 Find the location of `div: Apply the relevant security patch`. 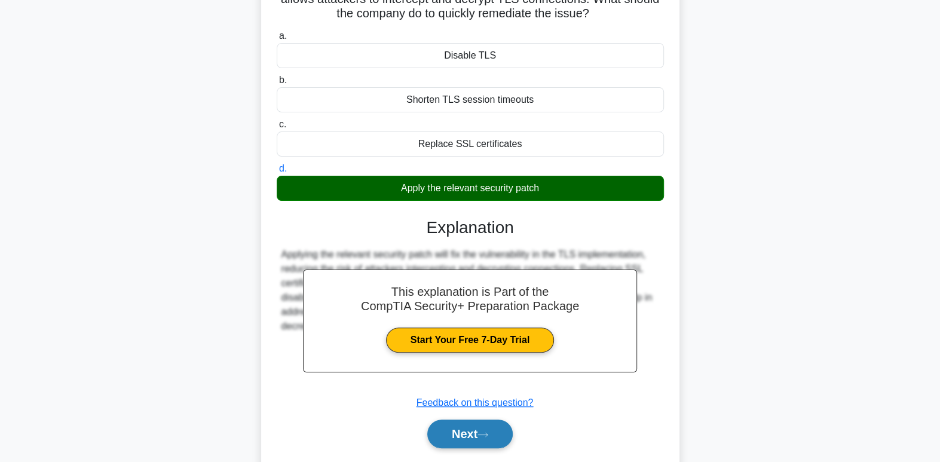

div: Apply the relevant security patch is located at coordinates (470, 188).